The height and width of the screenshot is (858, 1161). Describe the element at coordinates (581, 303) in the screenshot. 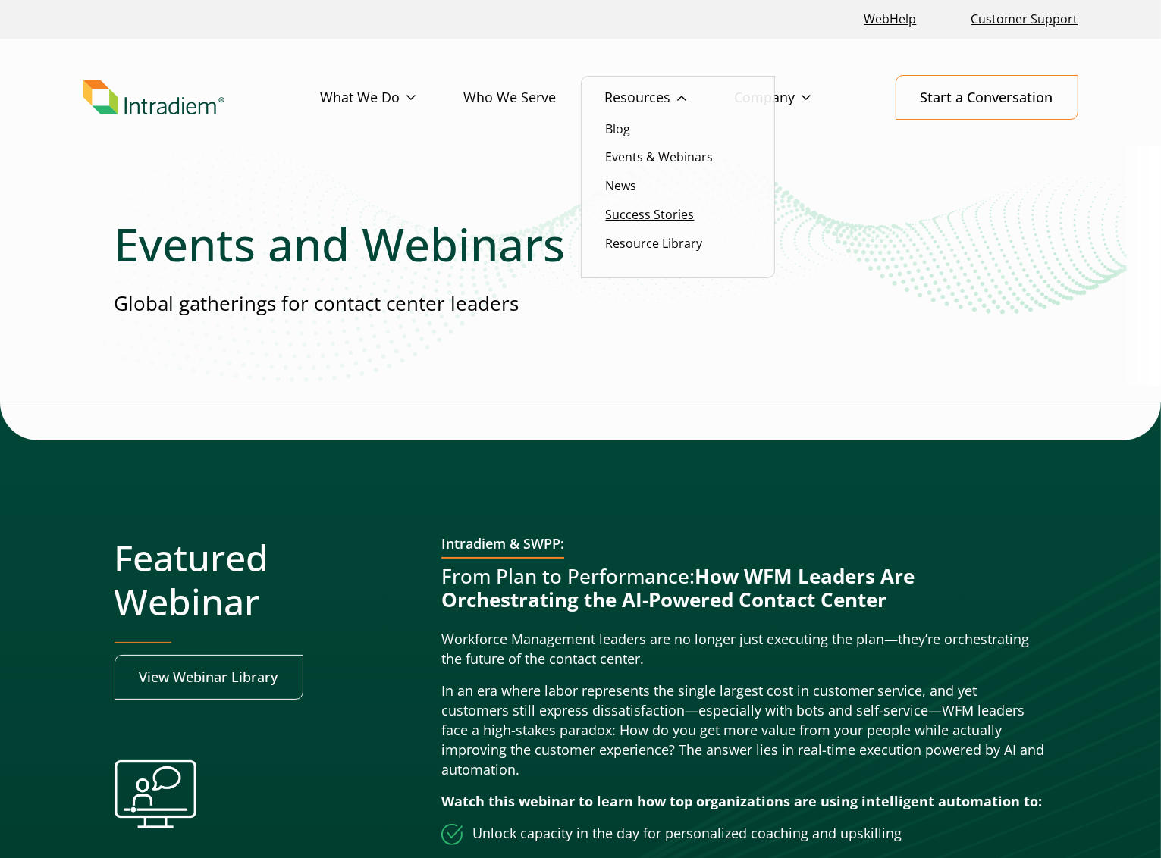

I see `p: Global gatherings for contact center leaders` at that location.